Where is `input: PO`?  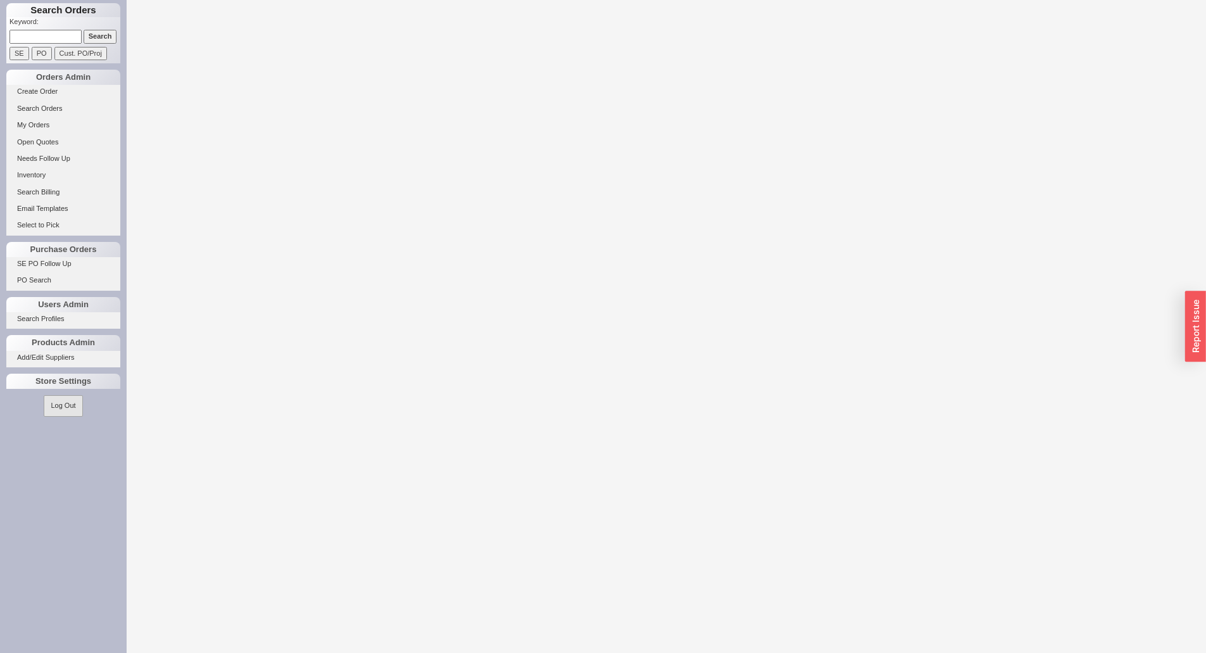 input: PO is located at coordinates (42, 53).